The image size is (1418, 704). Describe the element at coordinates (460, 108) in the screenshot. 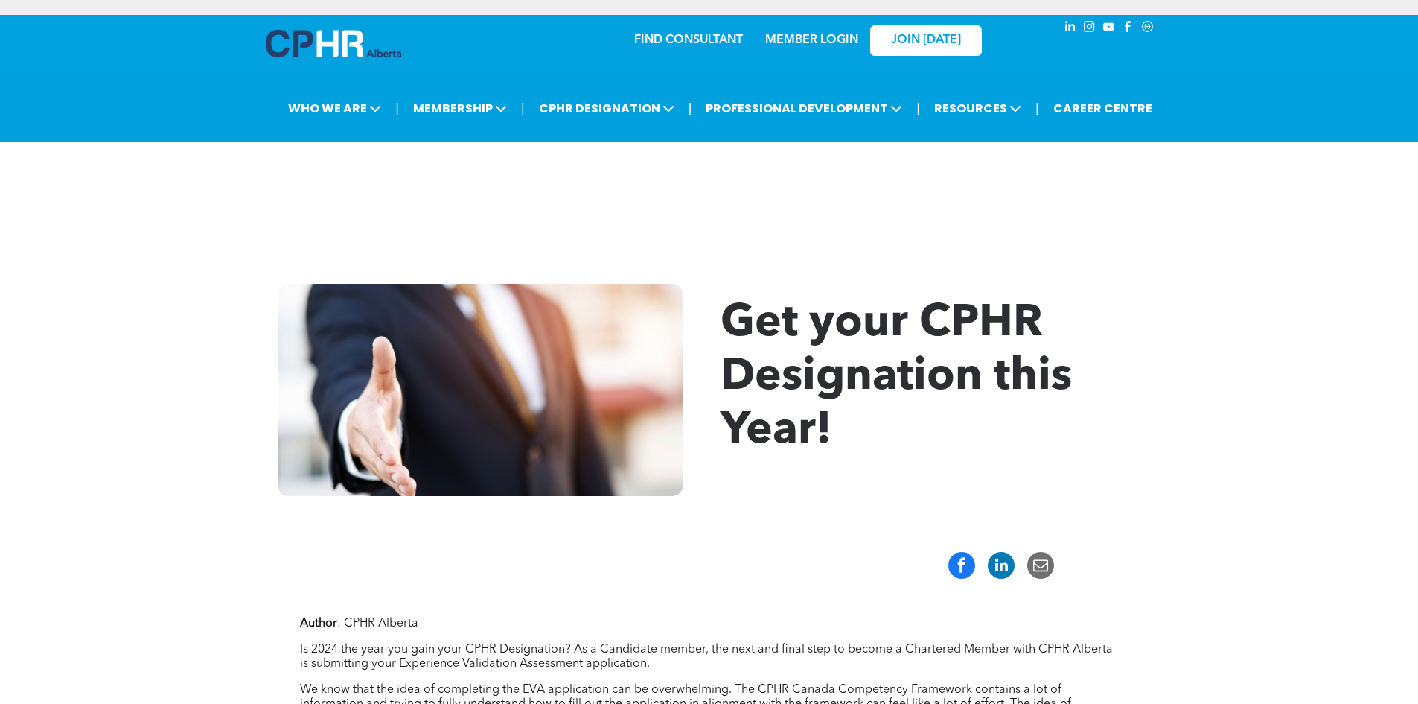

I see `span: MEMBERSHIP` at that location.